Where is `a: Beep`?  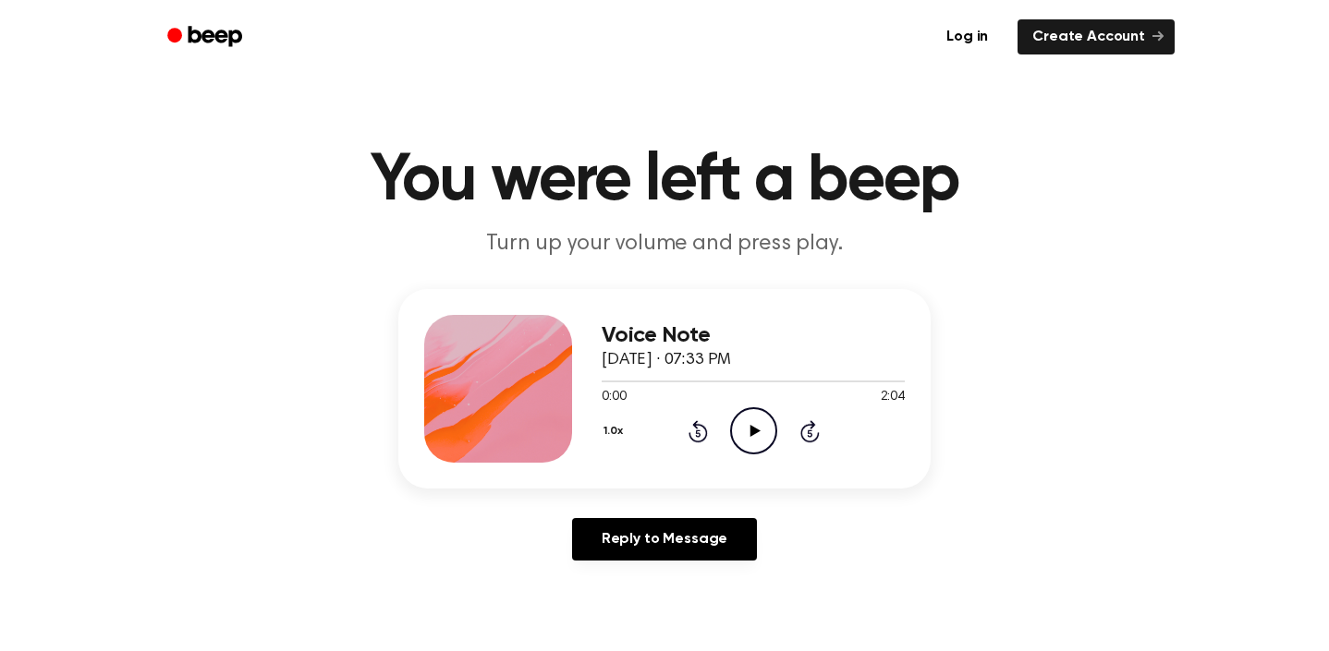
a: Beep is located at coordinates (206, 37).